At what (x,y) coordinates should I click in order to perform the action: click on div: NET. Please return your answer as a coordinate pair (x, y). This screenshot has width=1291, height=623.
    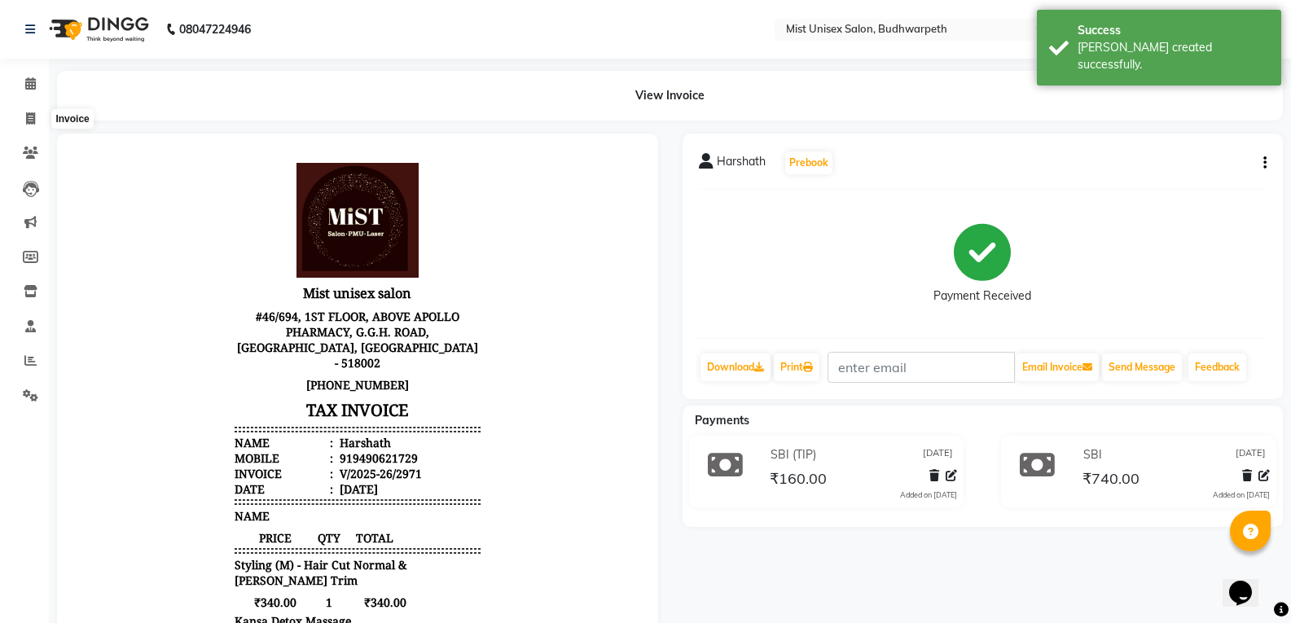
    Looking at the image, I should click on (173, 534).